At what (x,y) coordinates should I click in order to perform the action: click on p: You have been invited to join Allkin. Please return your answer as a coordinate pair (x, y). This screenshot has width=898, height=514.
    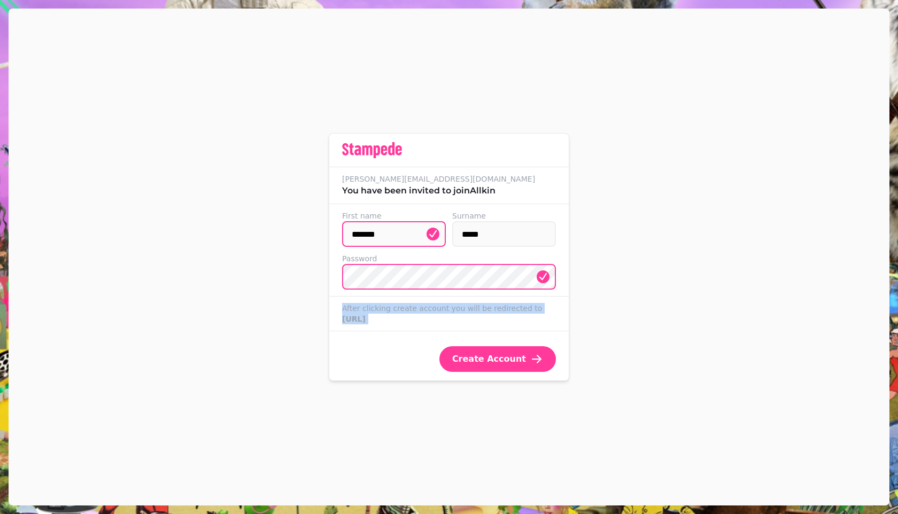
    Looking at the image, I should click on (449, 191).